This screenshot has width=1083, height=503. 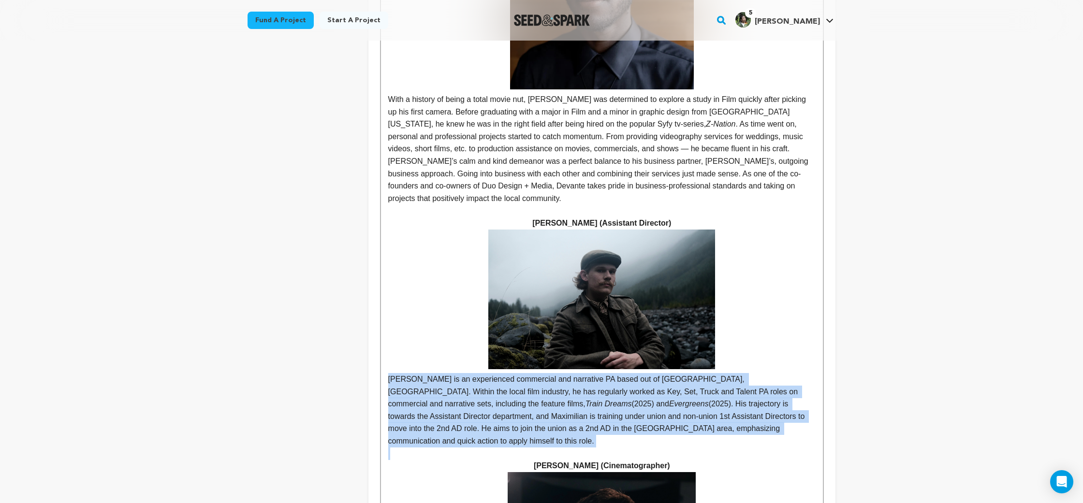 I want to click on span: Shea F.'s Profile, so click(x=784, y=20).